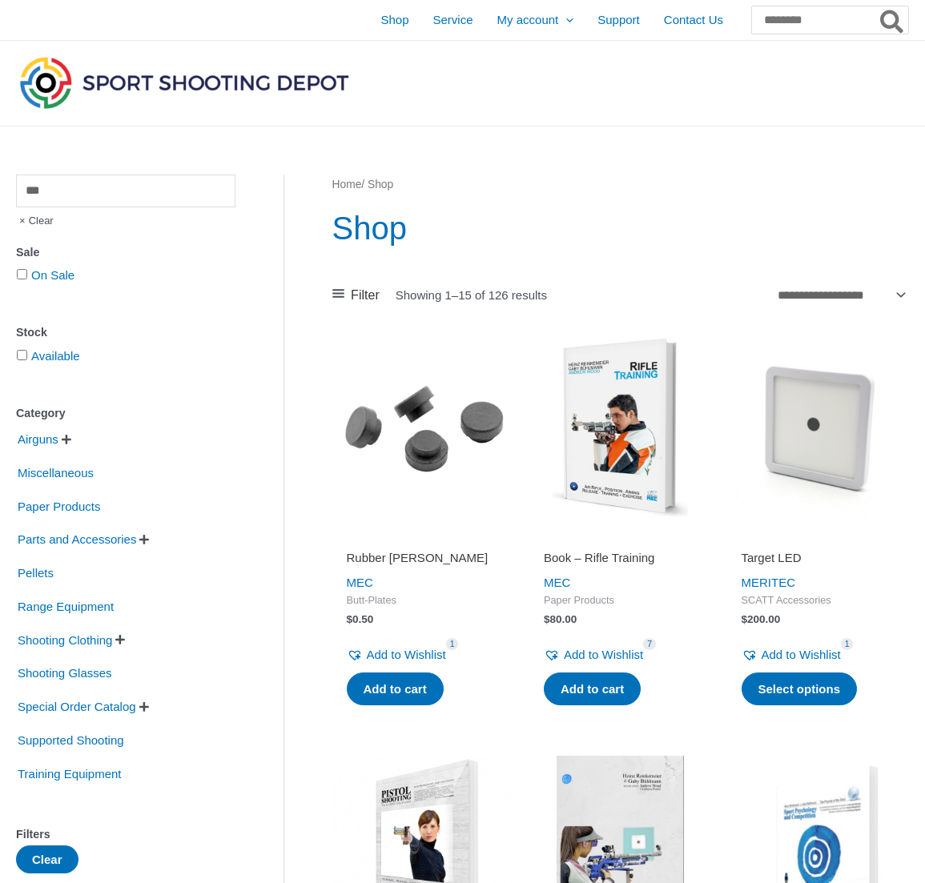 This screenshot has height=883, width=925. I want to click on a: Airguns, so click(38, 438).